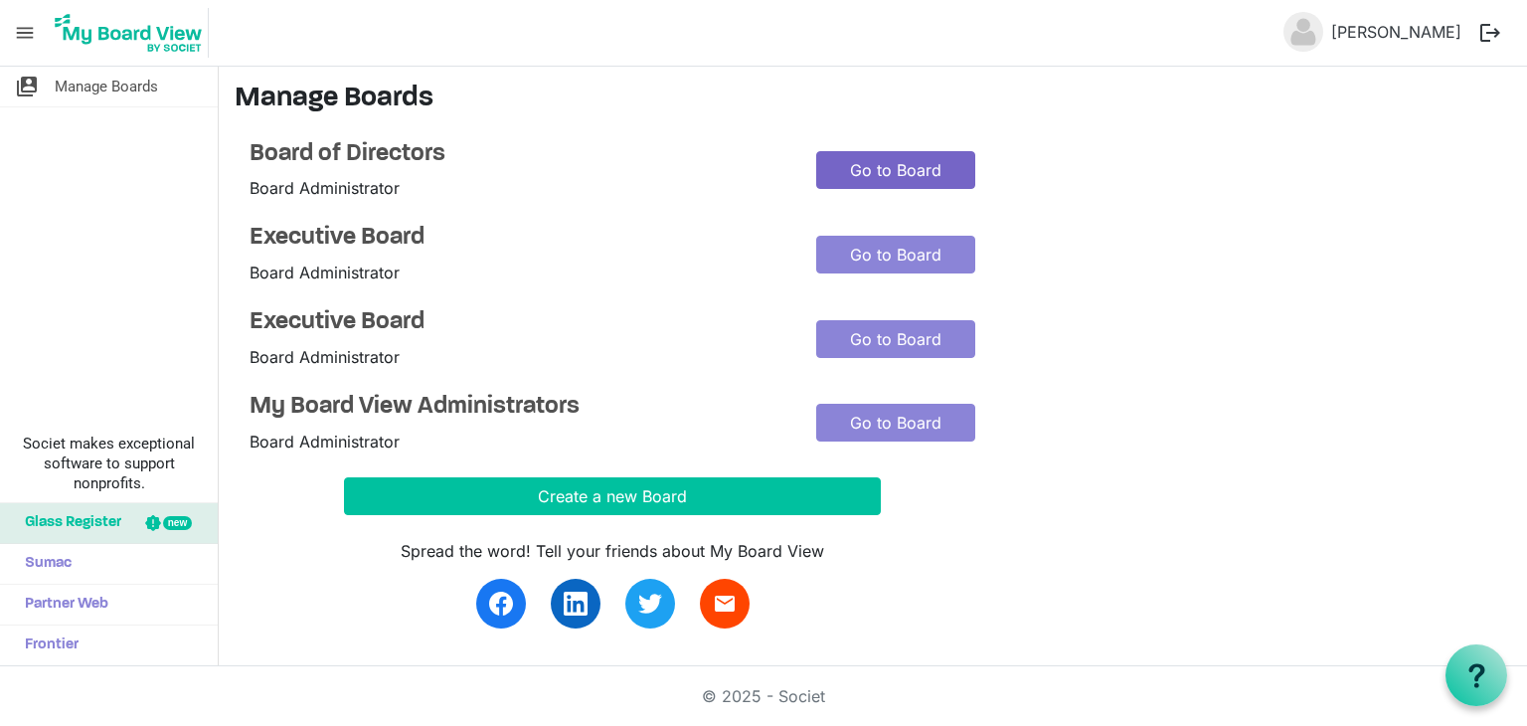  I want to click on img: twitter.svg, so click(650, 603).